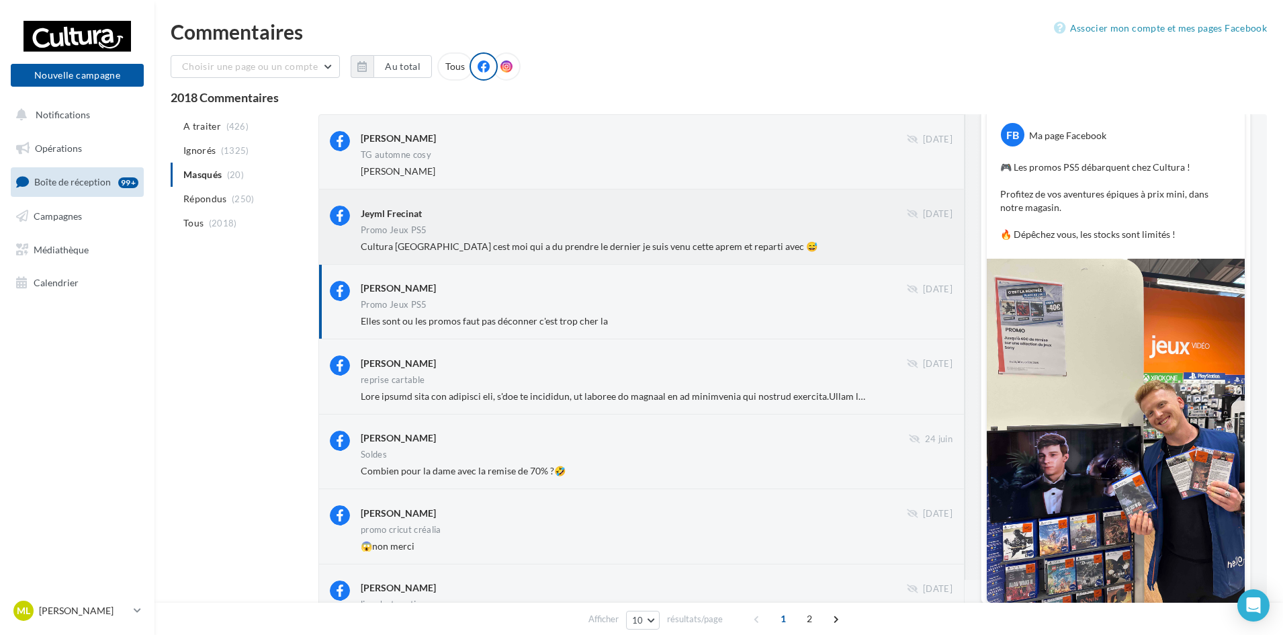 The height and width of the screenshot is (635, 1283). What do you see at coordinates (387, 545) in the screenshot?
I see `span: 😱non merci` at bounding box center [387, 545].